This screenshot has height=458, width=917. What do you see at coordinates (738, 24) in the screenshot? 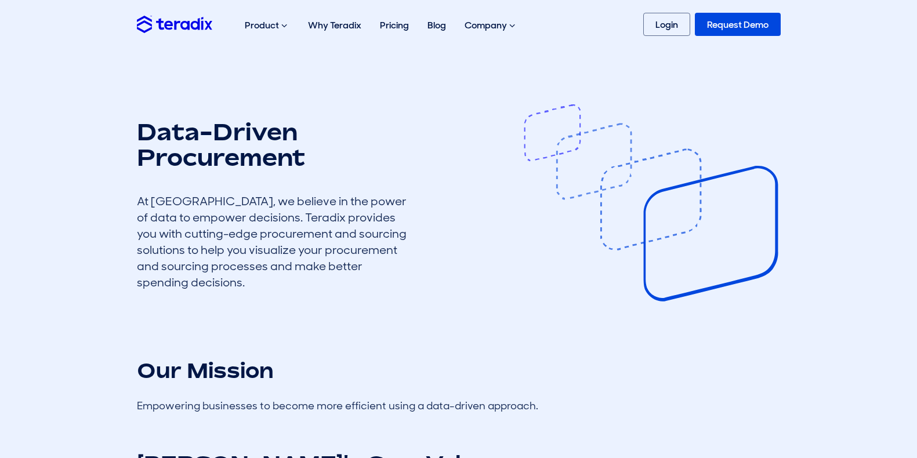
I see `a: Request Demo` at bounding box center [738, 24].